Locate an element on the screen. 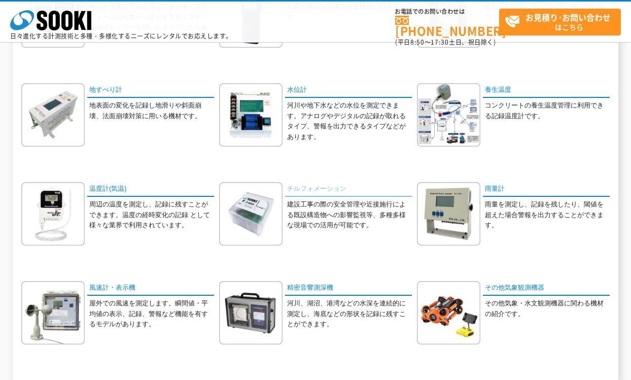 The height and width of the screenshot is (380, 631). span: 8:50 is located at coordinates (417, 42).